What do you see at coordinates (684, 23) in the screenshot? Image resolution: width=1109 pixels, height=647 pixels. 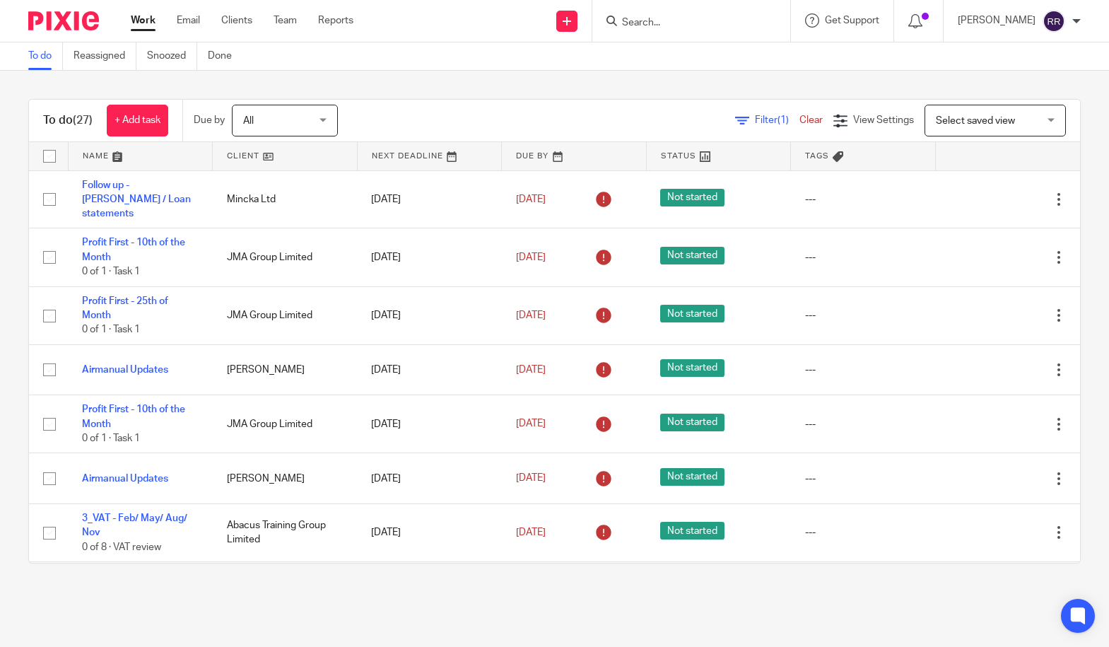 I see `input: Search` at bounding box center [684, 23].